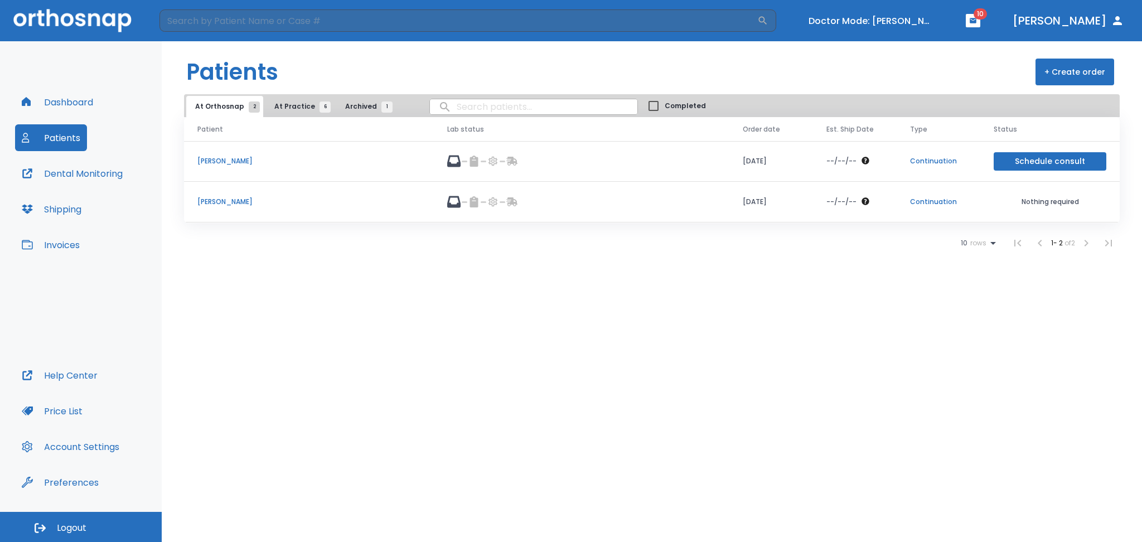 The height and width of the screenshot is (542, 1142). I want to click on button: Preferences, so click(60, 482).